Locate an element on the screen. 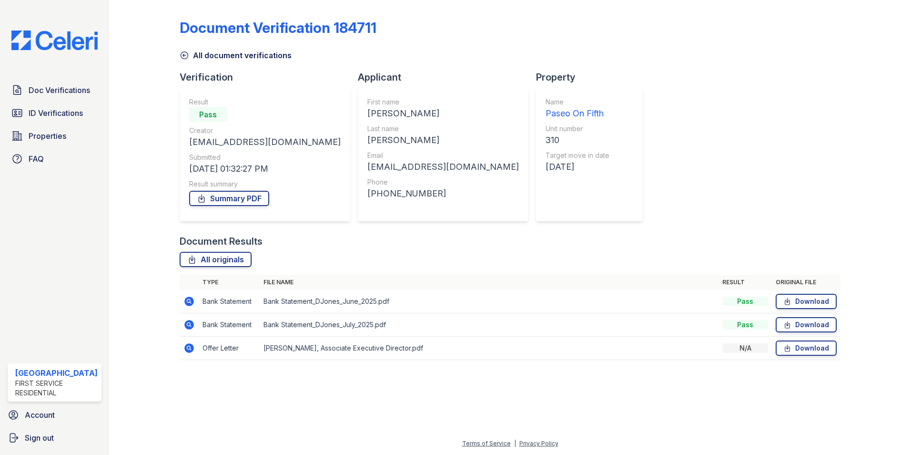  div: Paseo On Fifth is located at coordinates (577, 113).